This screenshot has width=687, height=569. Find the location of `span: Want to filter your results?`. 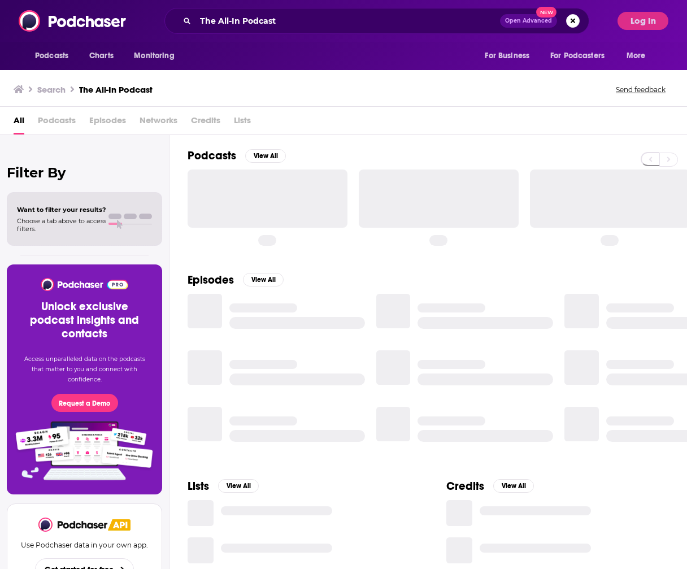

span: Want to filter your results? is located at coordinates (62, 210).